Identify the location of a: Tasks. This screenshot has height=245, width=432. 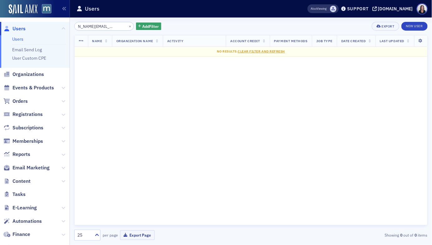
(14, 194).